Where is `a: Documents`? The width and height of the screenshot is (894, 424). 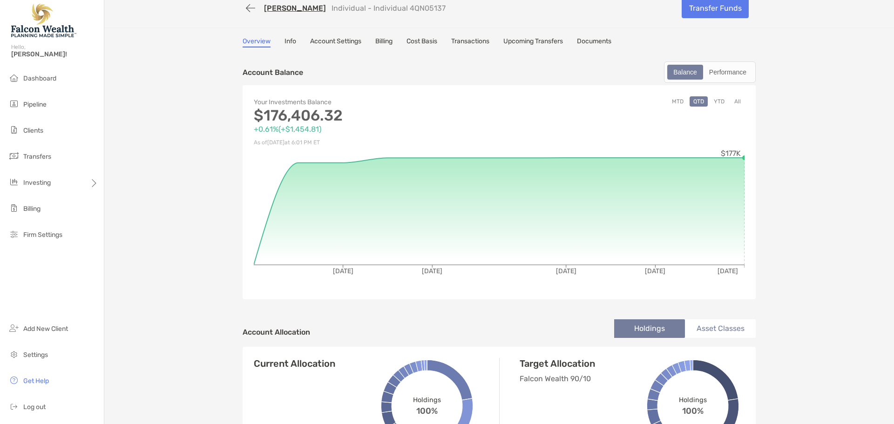 a: Documents is located at coordinates (594, 42).